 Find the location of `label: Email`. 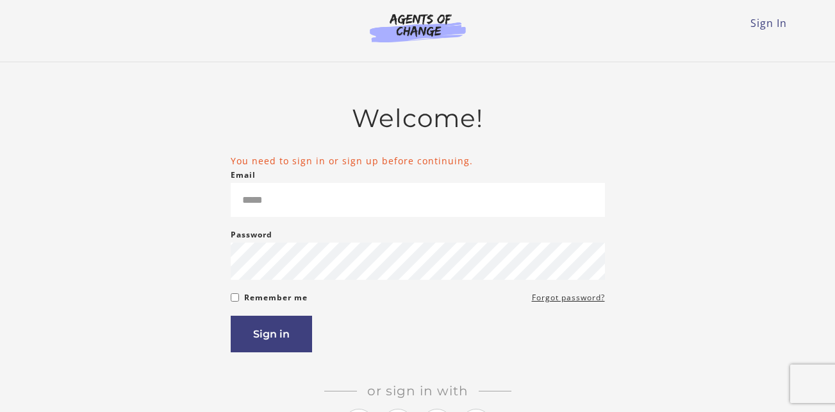

label: Email is located at coordinates (243, 175).